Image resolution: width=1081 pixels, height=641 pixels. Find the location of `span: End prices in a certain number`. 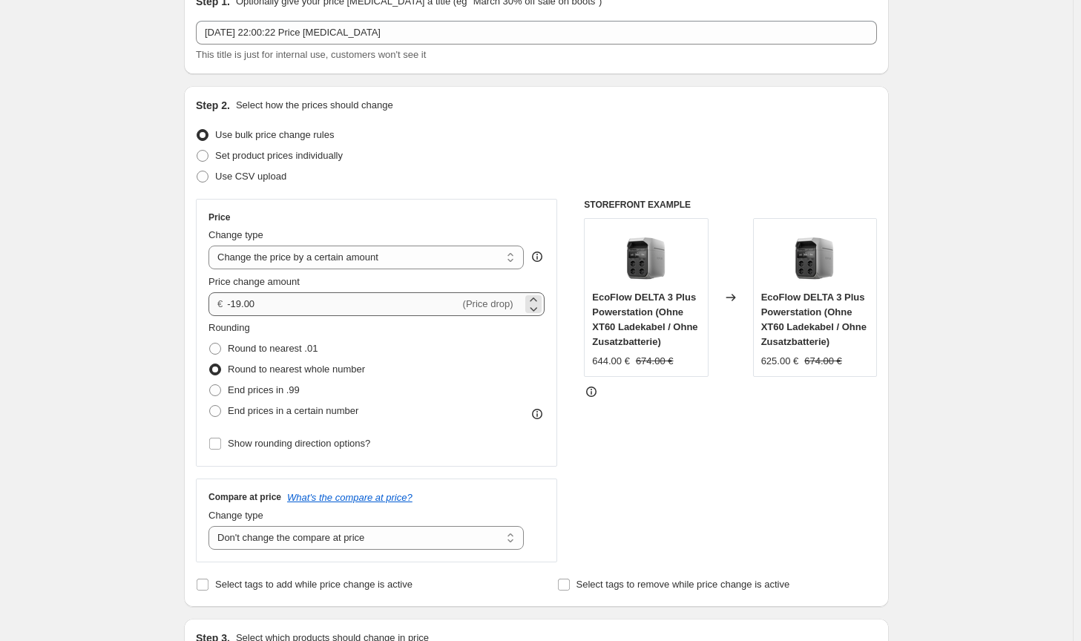

span: End prices in a certain number is located at coordinates (293, 410).